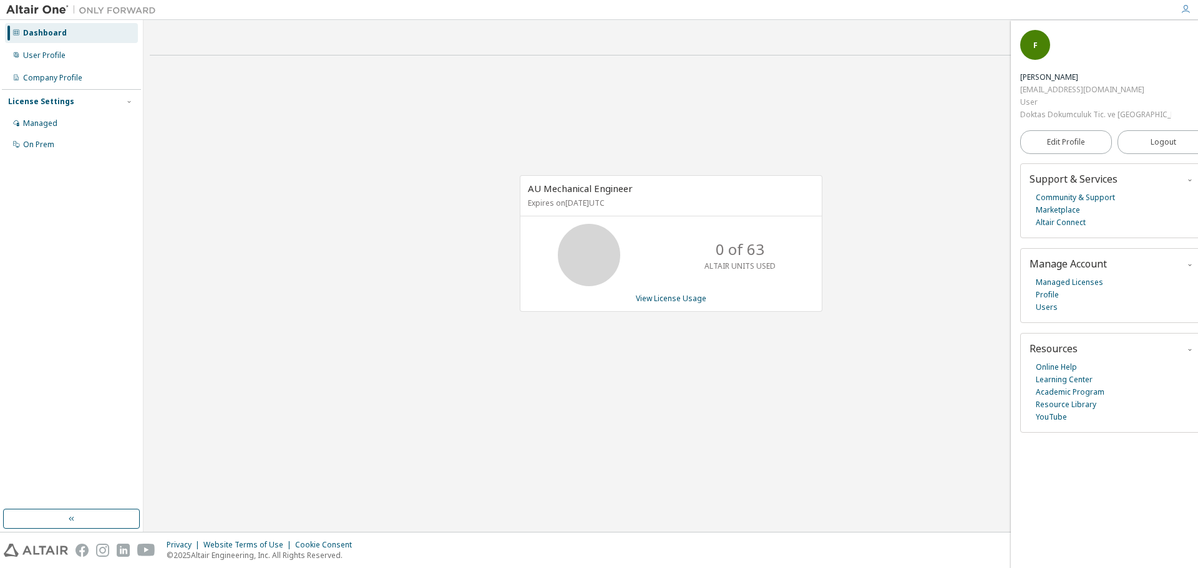  I want to click on a: View License Usage, so click(671, 298).